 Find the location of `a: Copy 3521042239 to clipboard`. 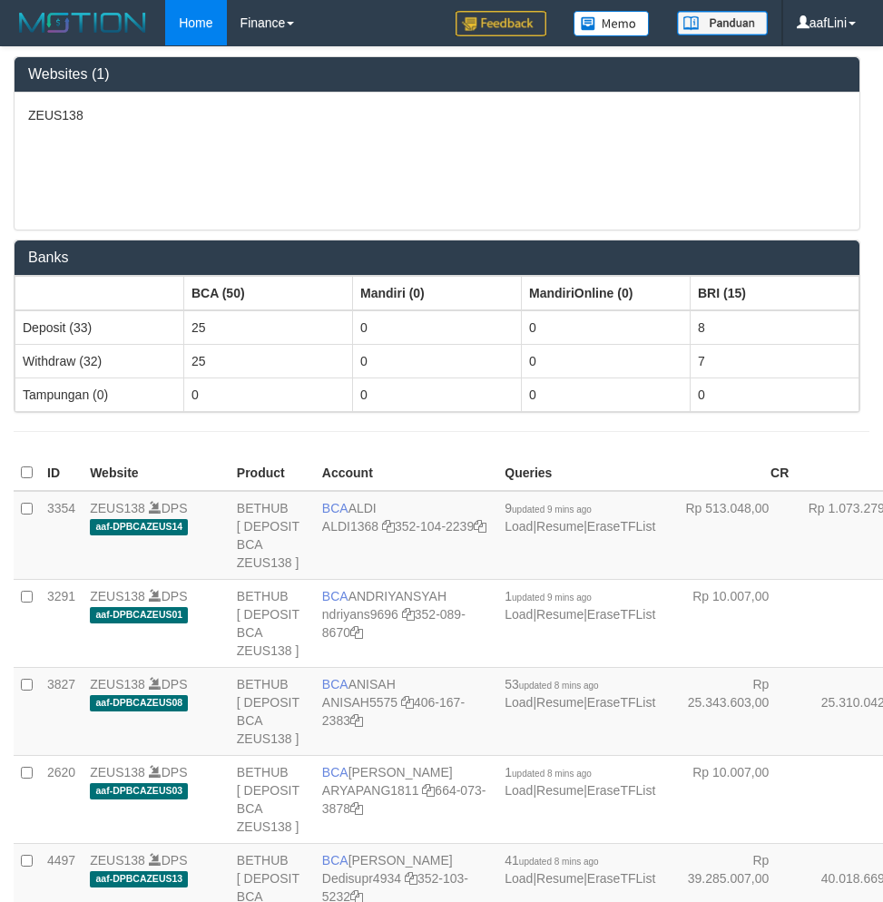

a: Copy 3521042239 to clipboard is located at coordinates (480, 527).